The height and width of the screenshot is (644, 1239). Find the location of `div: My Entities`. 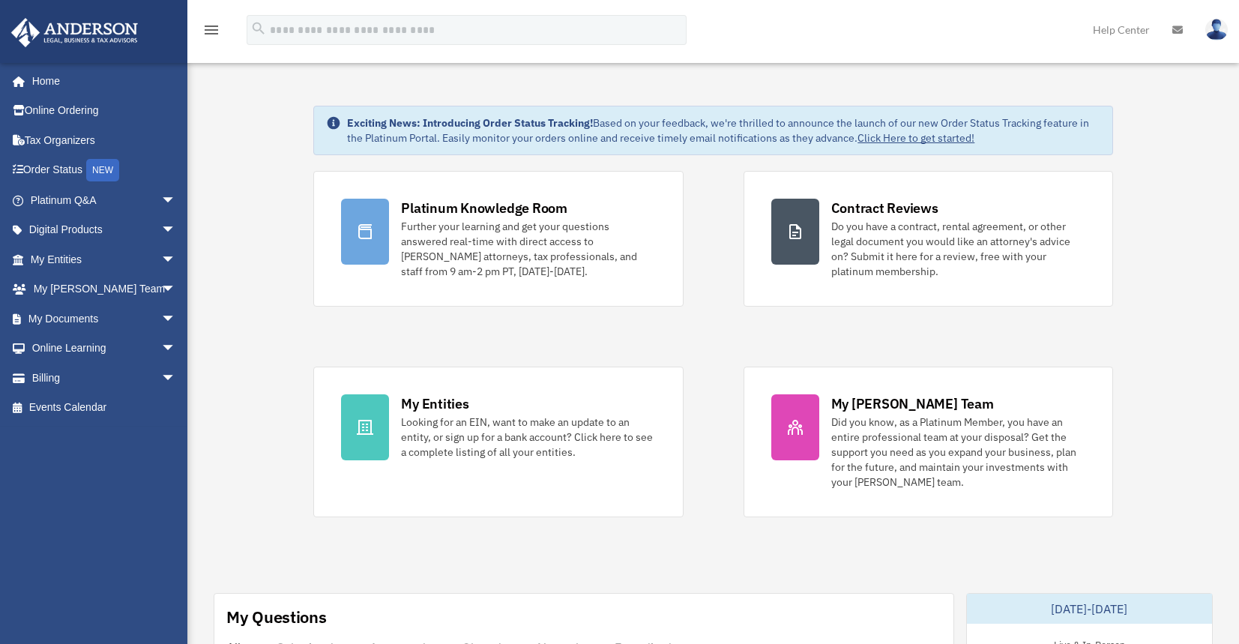

div: My Entities is located at coordinates (435, 403).